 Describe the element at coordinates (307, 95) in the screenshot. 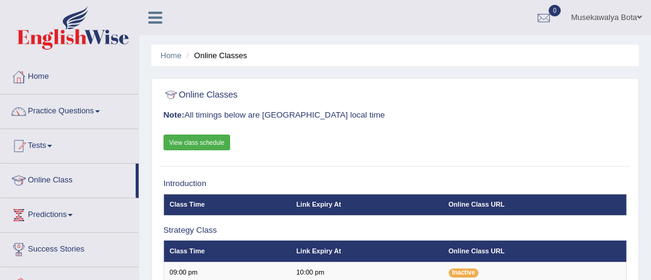

I see `h2: Online Classes` at that location.